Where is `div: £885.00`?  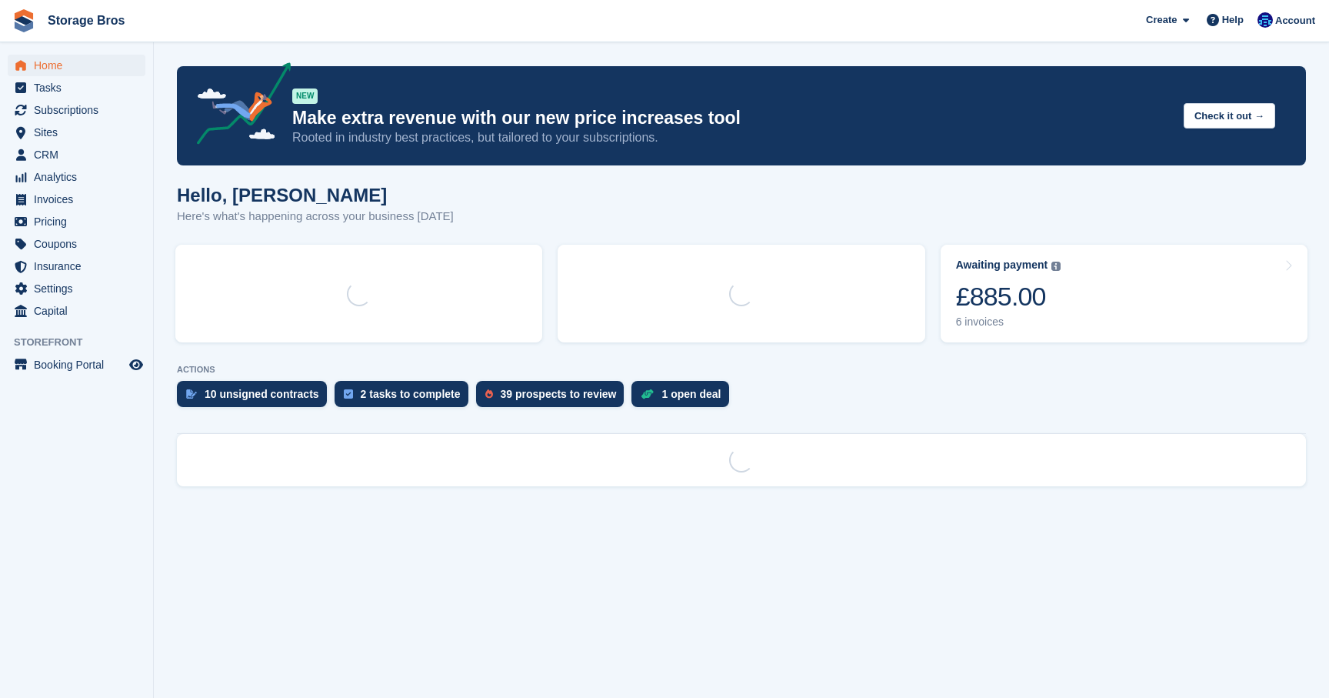 div: £885.00 is located at coordinates (1008, 296).